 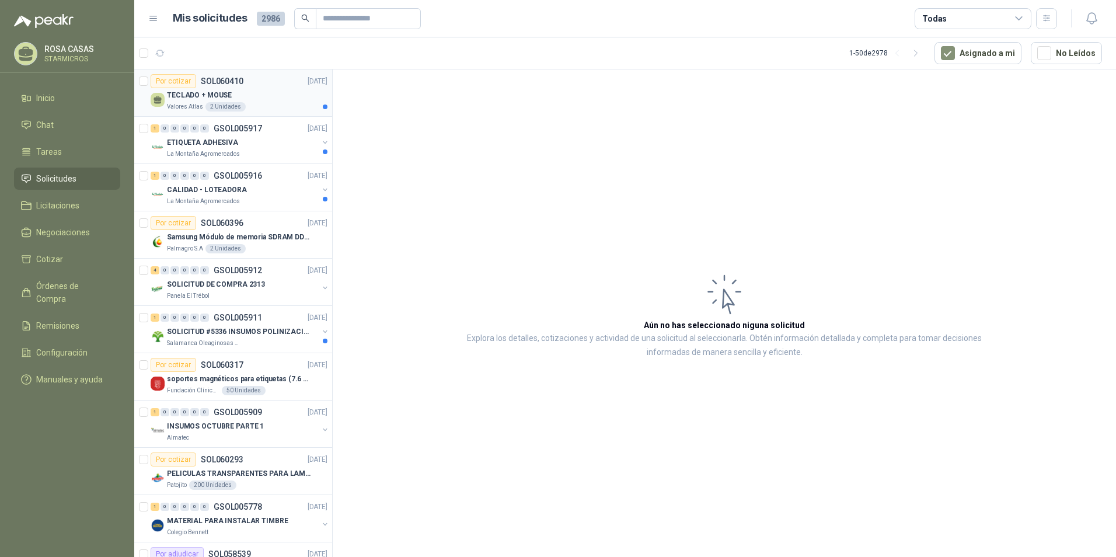 I want to click on button: Asignado a mi, so click(x=978, y=53).